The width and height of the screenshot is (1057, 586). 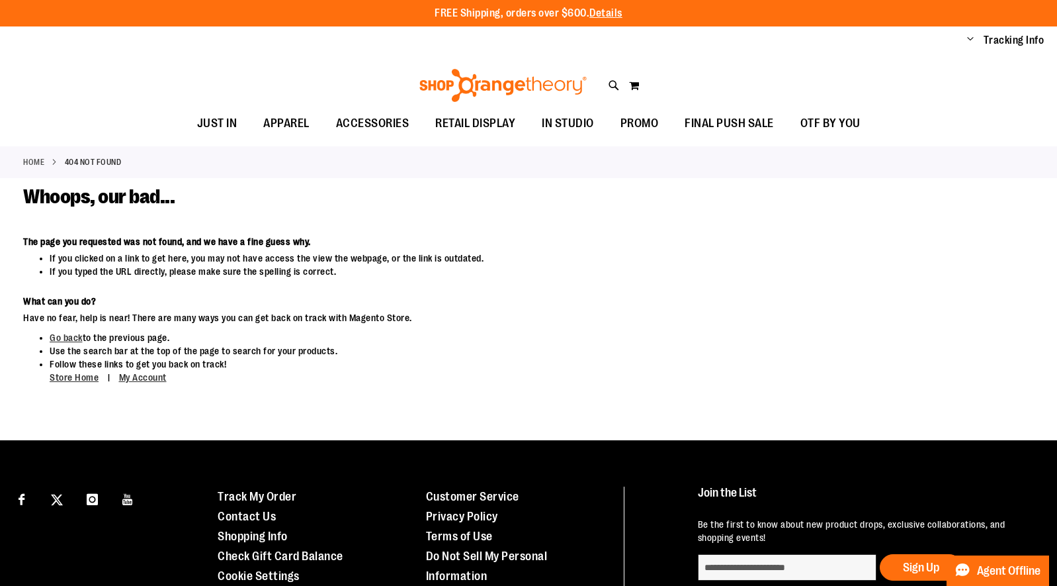 I want to click on span: PROMO, so click(x=640, y=123).